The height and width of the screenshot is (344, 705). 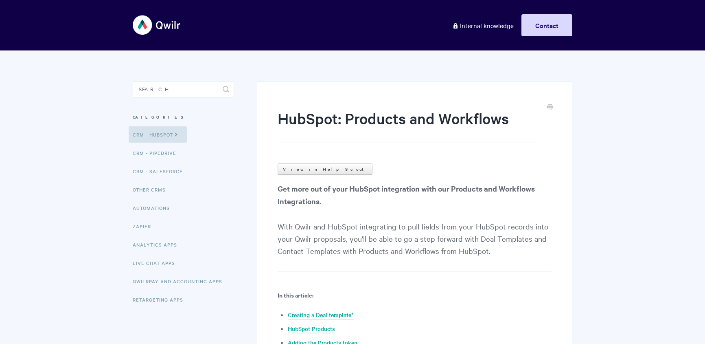 What do you see at coordinates (325, 169) in the screenshot?
I see `a: View in Help Scout` at bounding box center [325, 169].